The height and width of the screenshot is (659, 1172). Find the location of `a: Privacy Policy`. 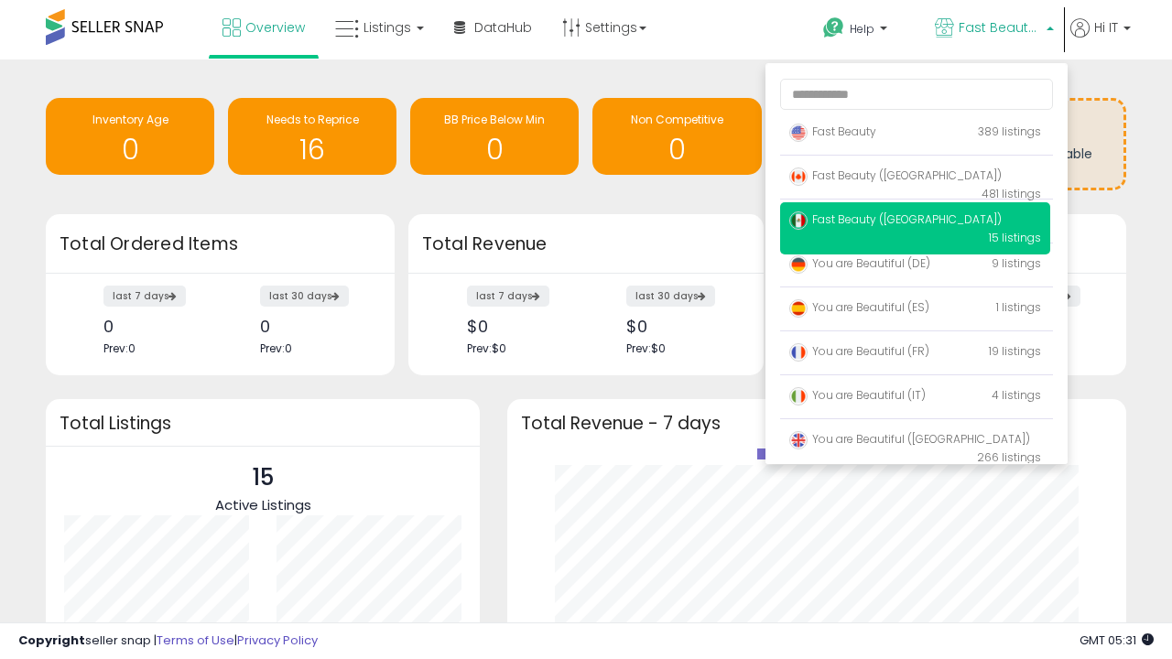

a: Privacy Policy is located at coordinates (277, 640).